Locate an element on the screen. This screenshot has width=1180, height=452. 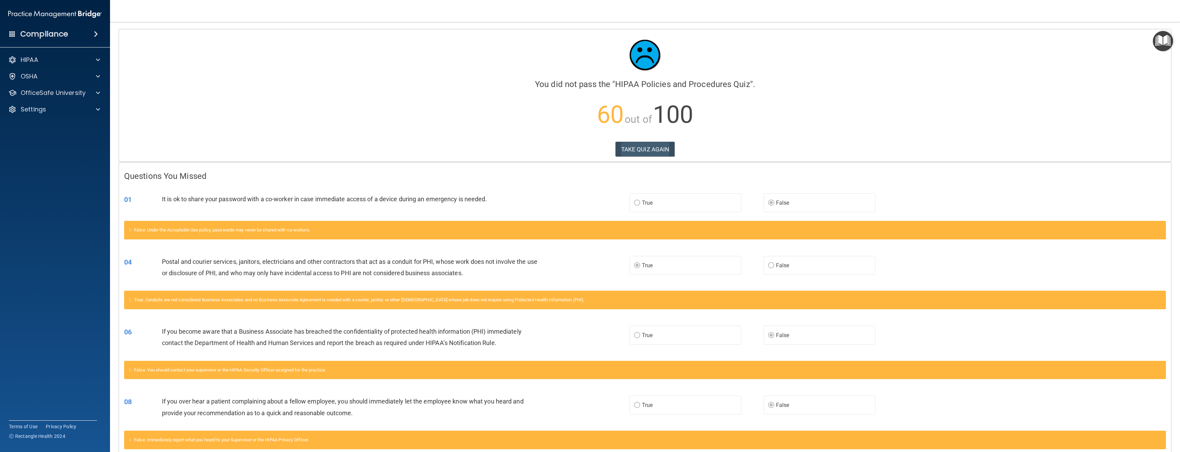
span: 06 is located at coordinates (128, 332).